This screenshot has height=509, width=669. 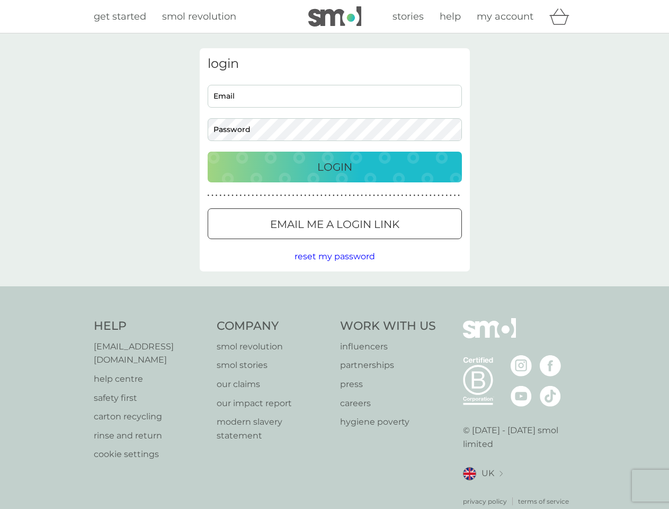 I want to click on p: rinse and return, so click(x=150, y=436).